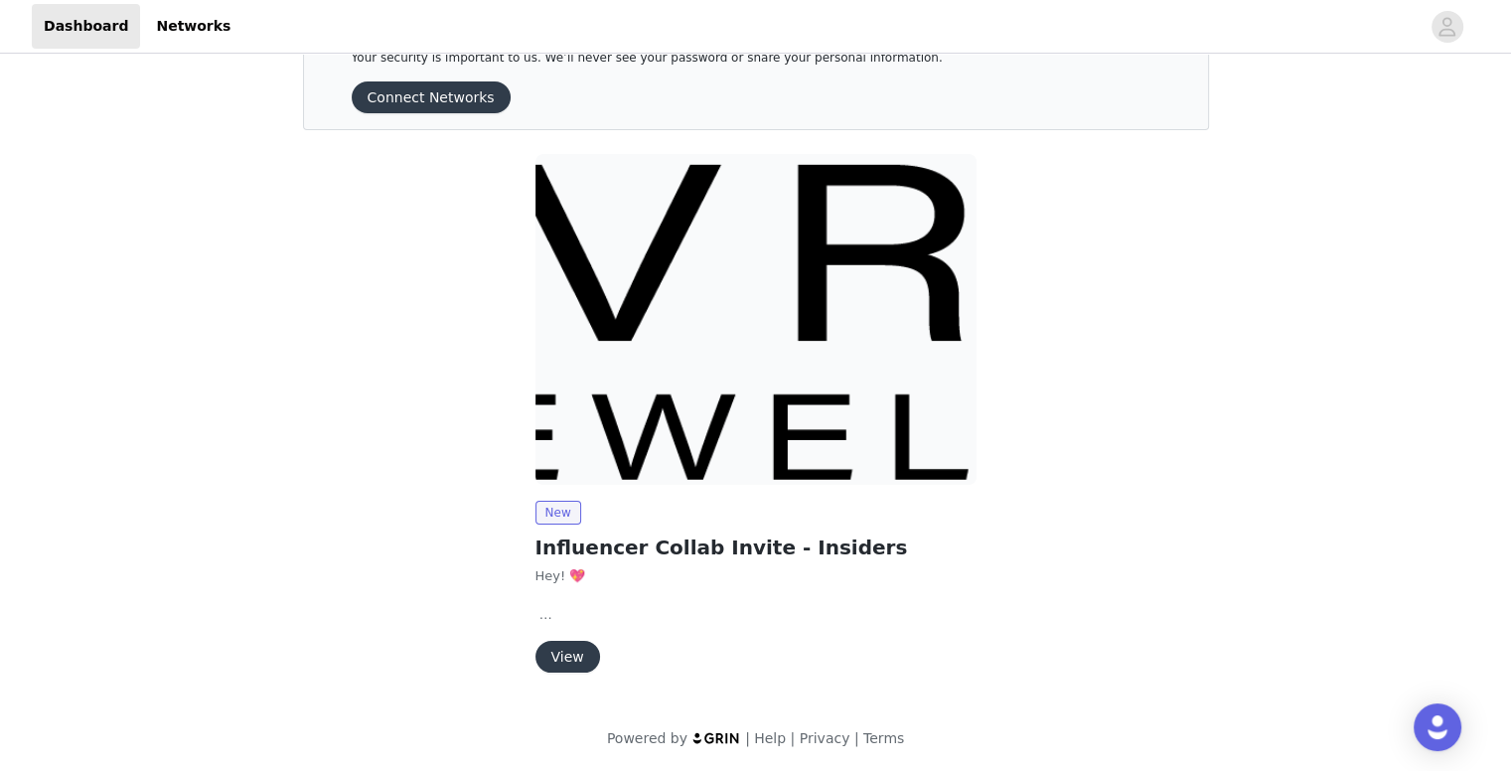  What do you see at coordinates (85, 26) in the screenshot?
I see `a: Dashboard` at bounding box center [85, 26].